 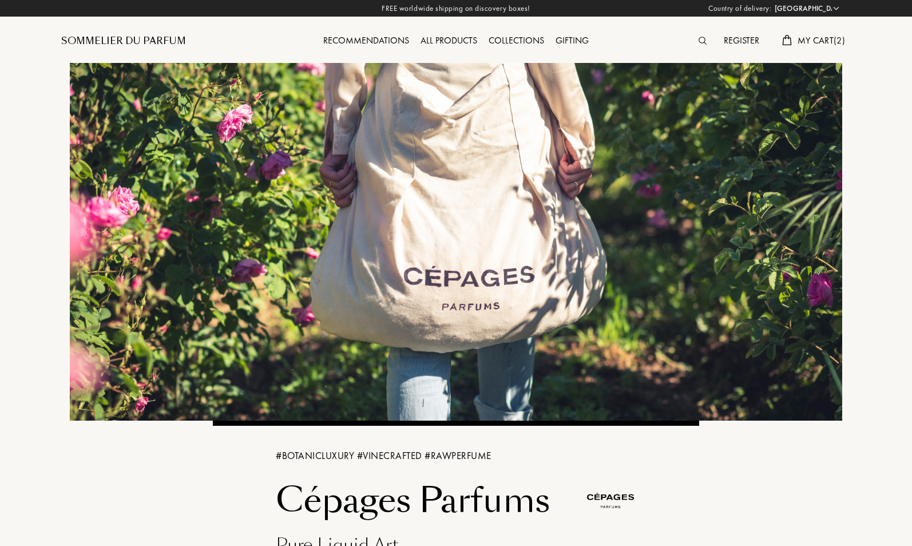 What do you see at coordinates (458, 456) in the screenshot?
I see `span: # RAWPERFUME` at bounding box center [458, 456].